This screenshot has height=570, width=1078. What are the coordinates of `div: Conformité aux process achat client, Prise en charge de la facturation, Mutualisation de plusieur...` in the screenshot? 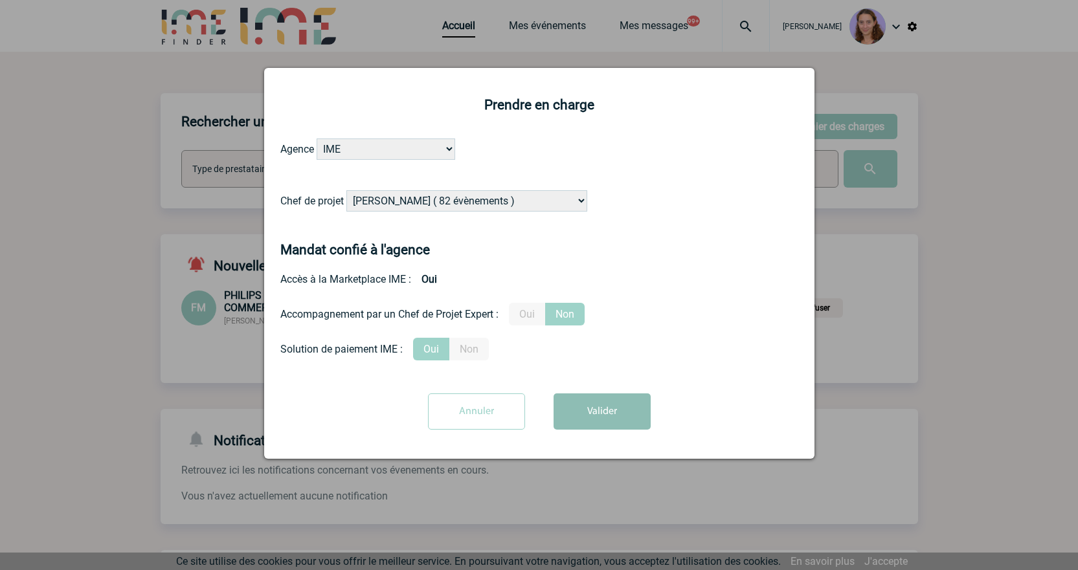 It's located at (539, 349).